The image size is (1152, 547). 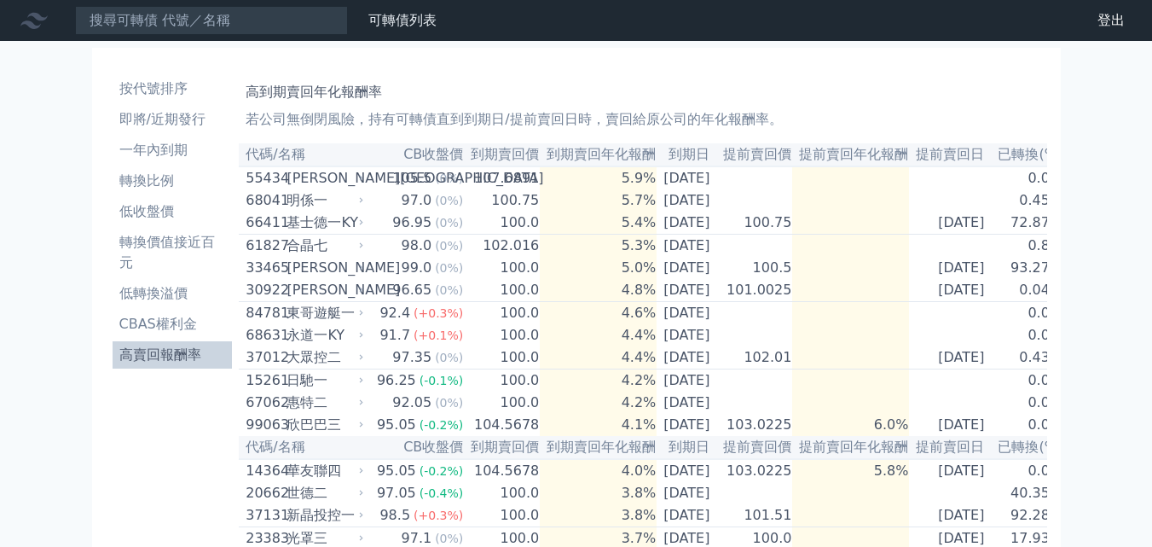 I want to click on td: 104.5678, so click(x=501, y=470).